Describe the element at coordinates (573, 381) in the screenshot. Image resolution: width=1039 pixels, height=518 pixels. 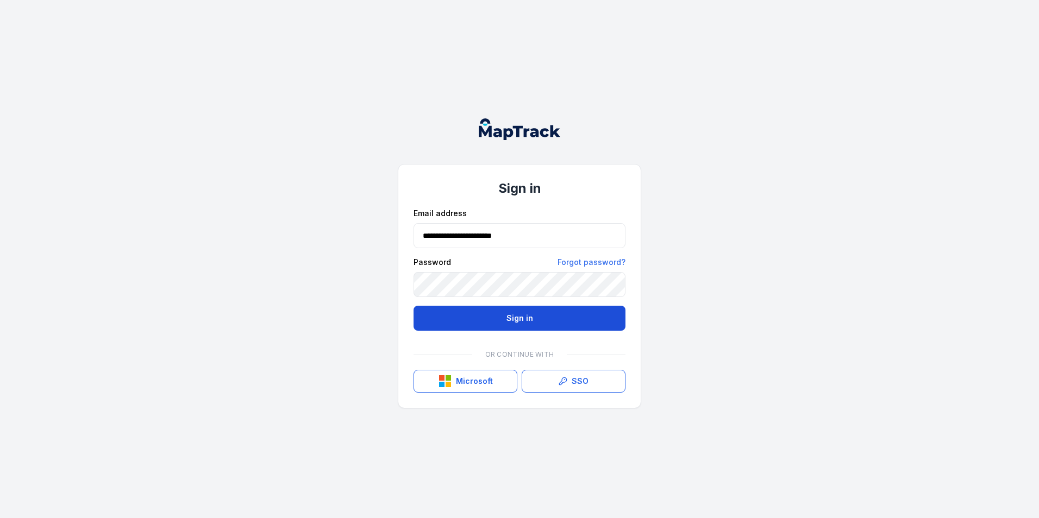
I see `a: SSO` at that location.